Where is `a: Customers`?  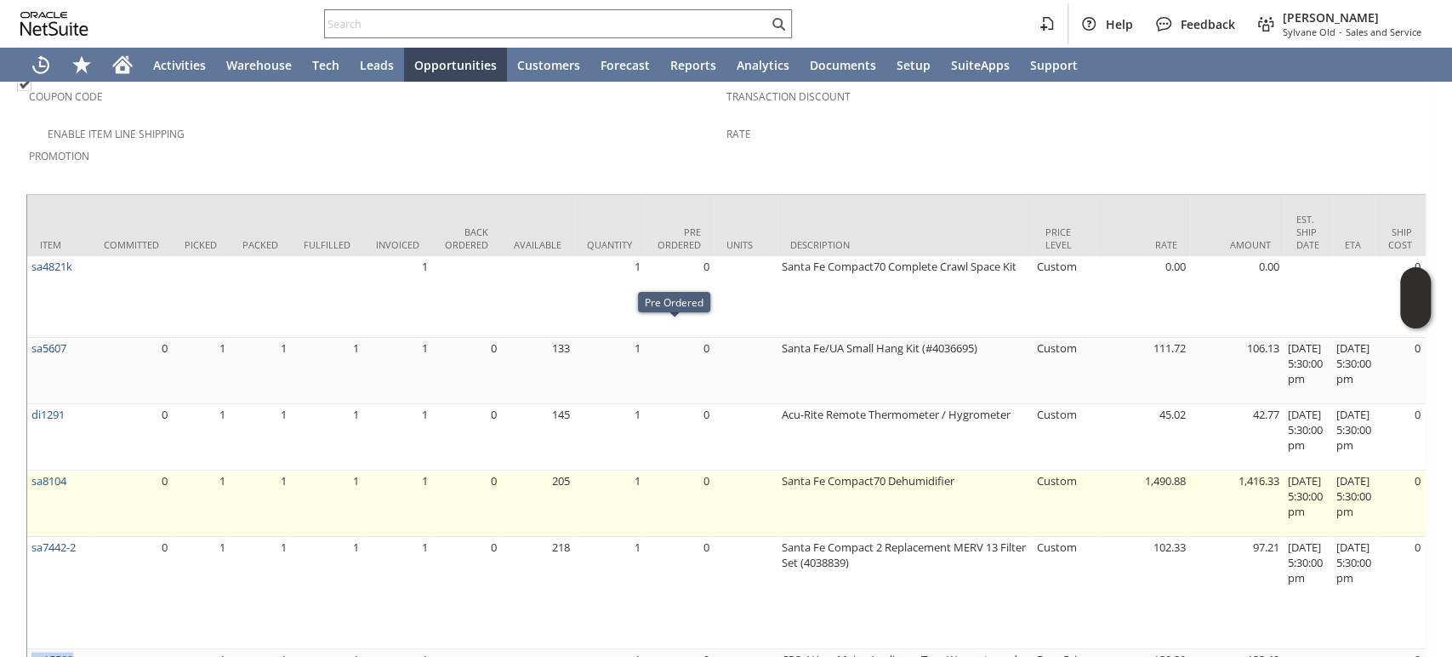
a: Customers is located at coordinates (549, 65).